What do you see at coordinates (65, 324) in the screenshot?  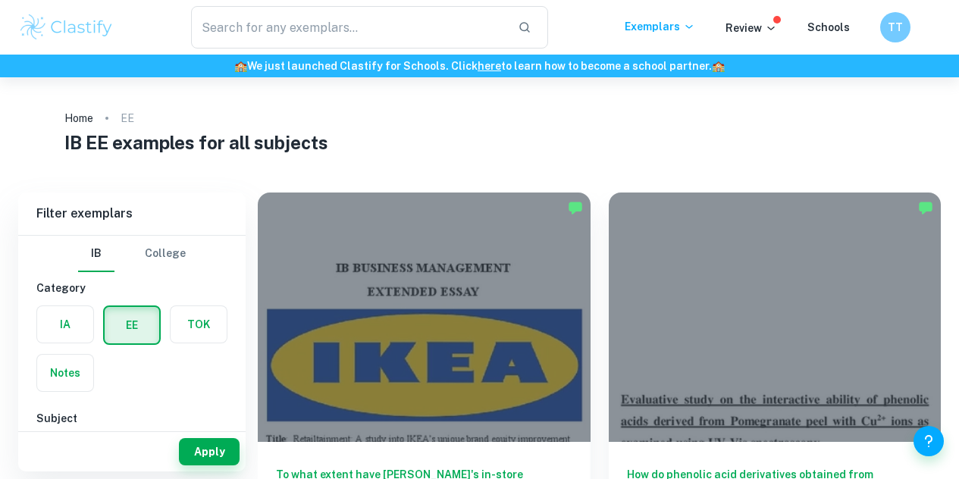 I see `button: IA` at bounding box center [65, 324].